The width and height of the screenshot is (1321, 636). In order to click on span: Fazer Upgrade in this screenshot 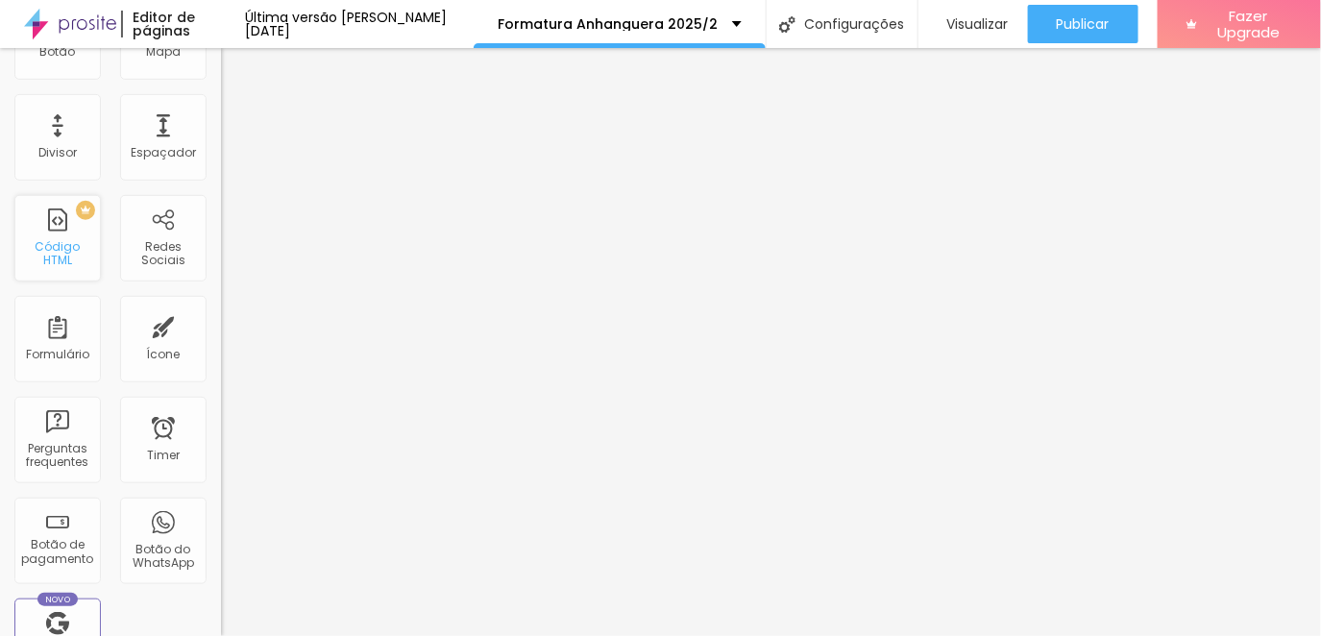, I will do `click(1248, 24)`.